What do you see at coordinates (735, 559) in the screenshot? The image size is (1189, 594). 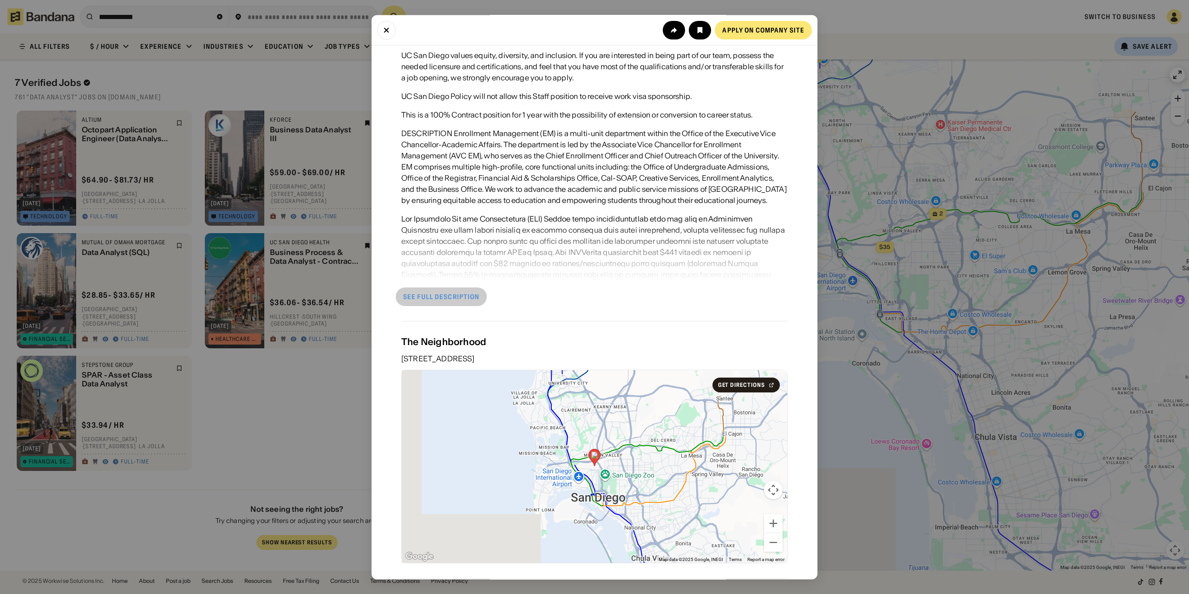 I see `a: Terms (opens in new tab)` at bounding box center [735, 559].